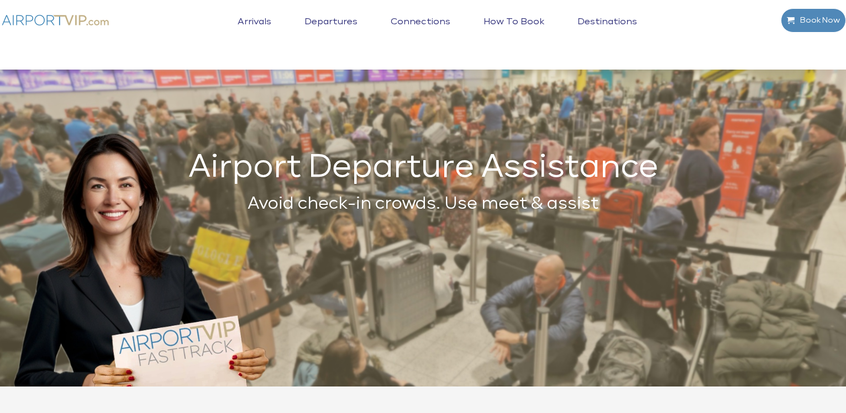 The height and width of the screenshot is (413, 846). Describe the element at coordinates (423, 168) in the screenshot. I see `h1: Airport Departure Assistance` at that location.